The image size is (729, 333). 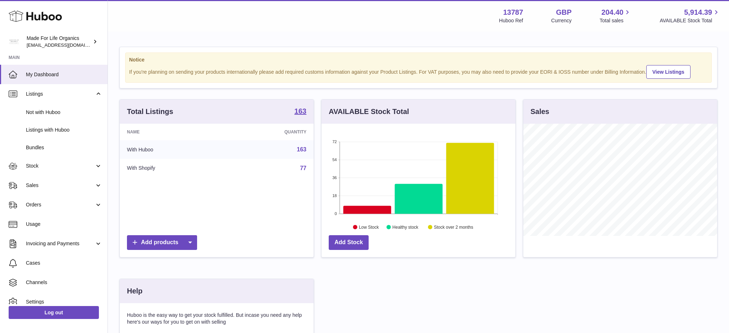 What do you see at coordinates (513, 12) in the screenshot?
I see `strong: 13787` at bounding box center [513, 12].